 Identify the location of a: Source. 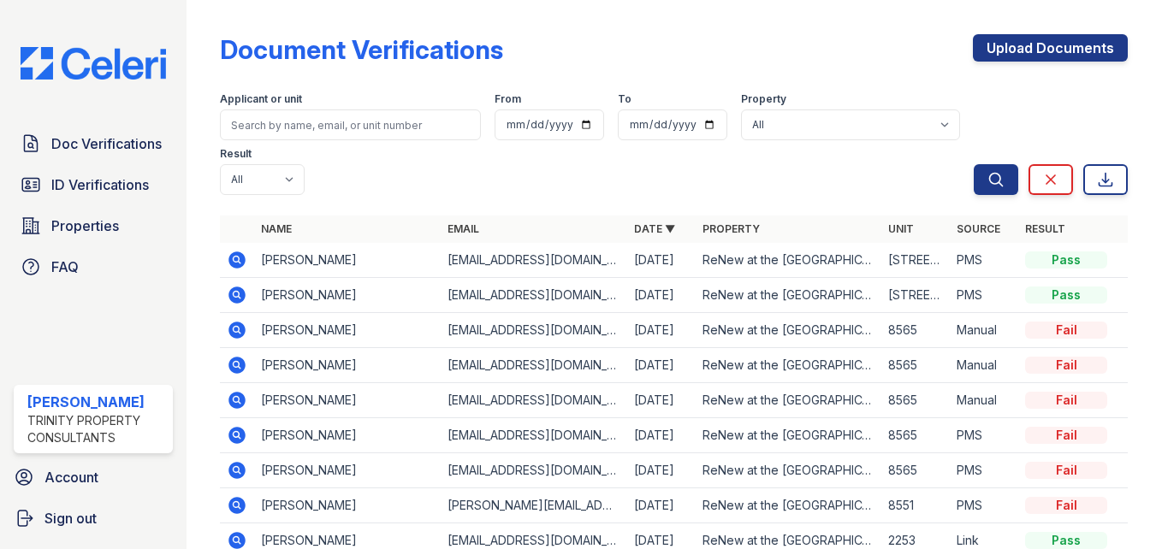
(978, 228).